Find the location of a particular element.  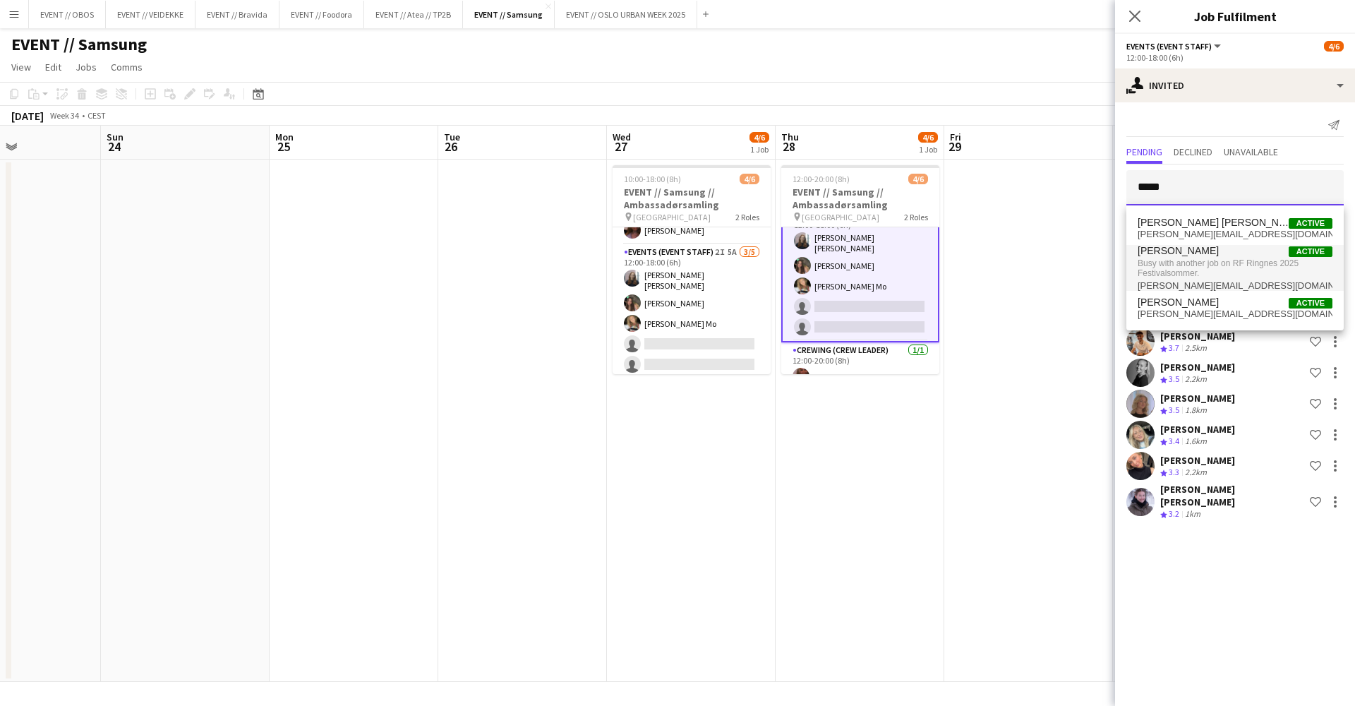

a: Comms is located at coordinates (126, 67).